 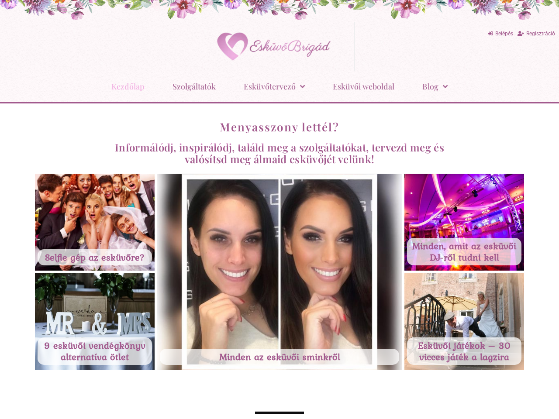 What do you see at coordinates (504, 34) in the screenshot?
I see `span: Belépés` at bounding box center [504, 34].